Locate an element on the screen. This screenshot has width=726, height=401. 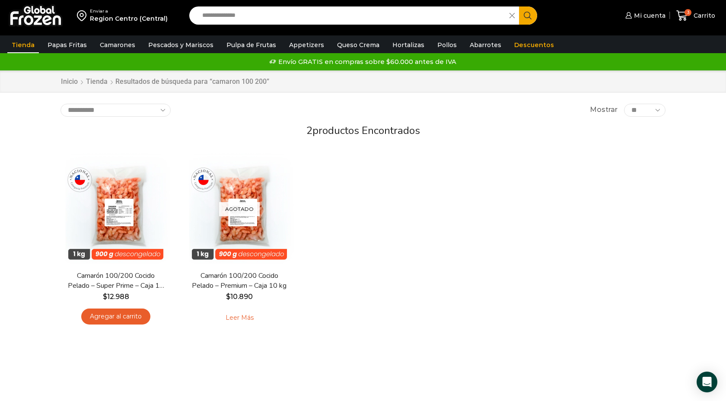
div: Open Intercom Messenger is located at coordinates (707, 382).